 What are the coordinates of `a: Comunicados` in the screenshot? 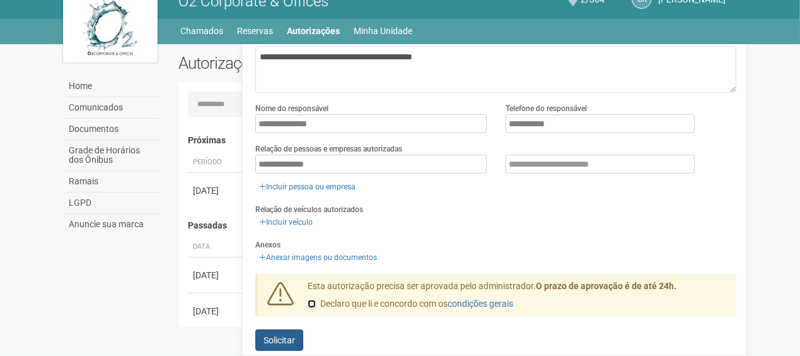 It's located at (113, 108).